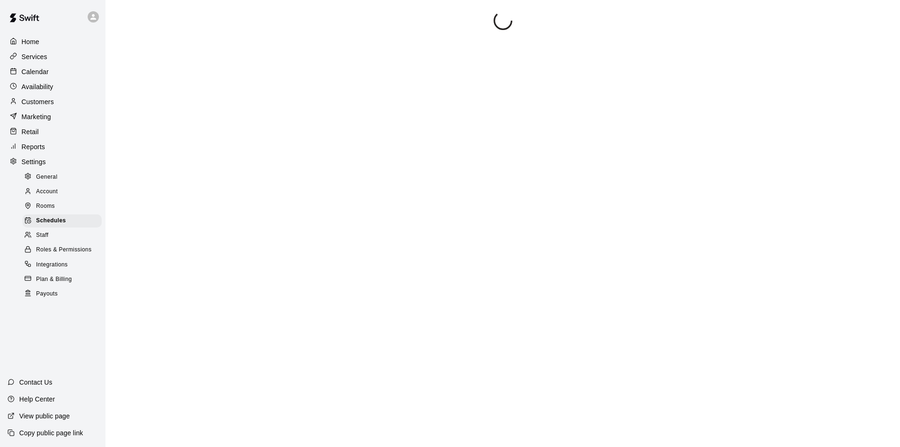 The width and height of the screenshot is (900, 447). I want to click on a: Calendar, so click(52, 72).